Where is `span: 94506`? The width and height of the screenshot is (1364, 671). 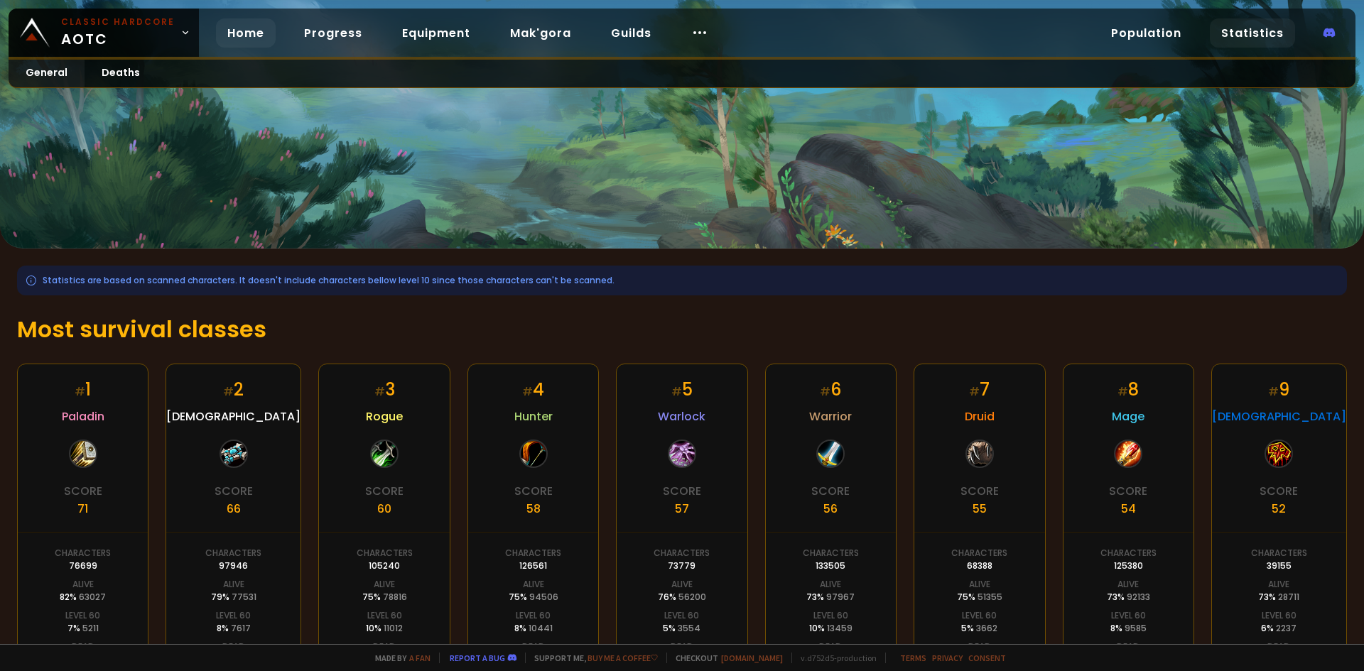
span: 94506 is located at coordinates (543, 597).